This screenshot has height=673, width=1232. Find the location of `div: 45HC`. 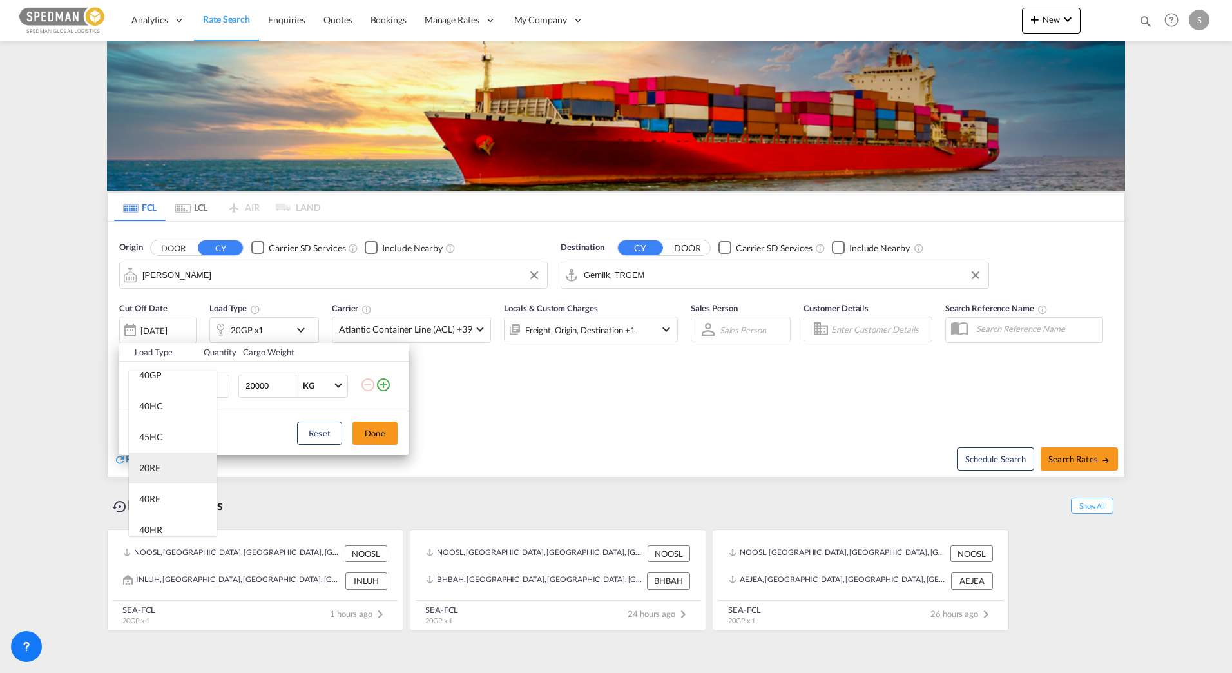

div: 45HC is located at coordinates (151, 437).